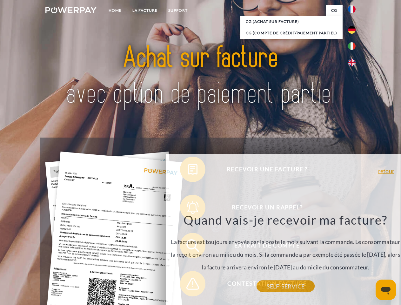  What do you see at coordinates (200, 76) in the screenshot?
I see `img: title-powerpay_fr.svg` at bounding box center [200, 76].